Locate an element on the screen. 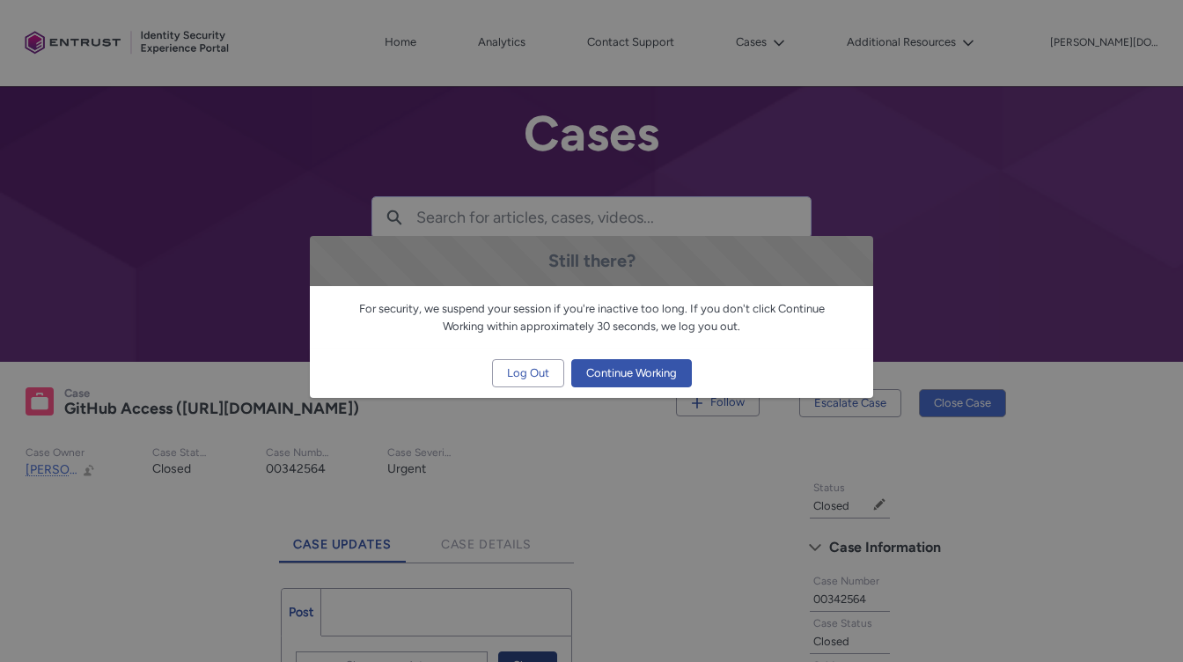 Image resolution: width=1183 pixels, height=662 pixels. span: Log Out is located at coordinates (528, 373).